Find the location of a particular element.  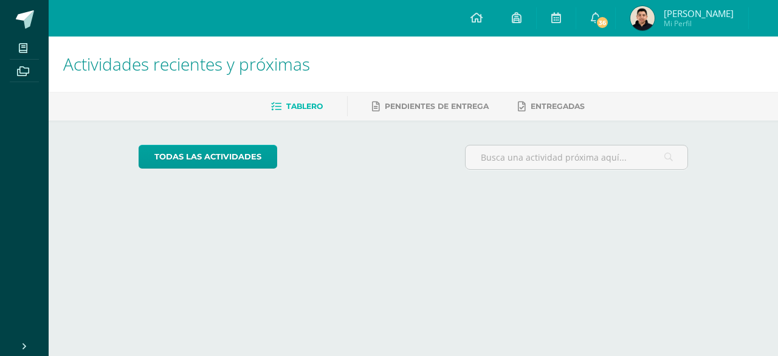

input: Busca una actividad próxima aquí... is located at coordinates (577, 157).